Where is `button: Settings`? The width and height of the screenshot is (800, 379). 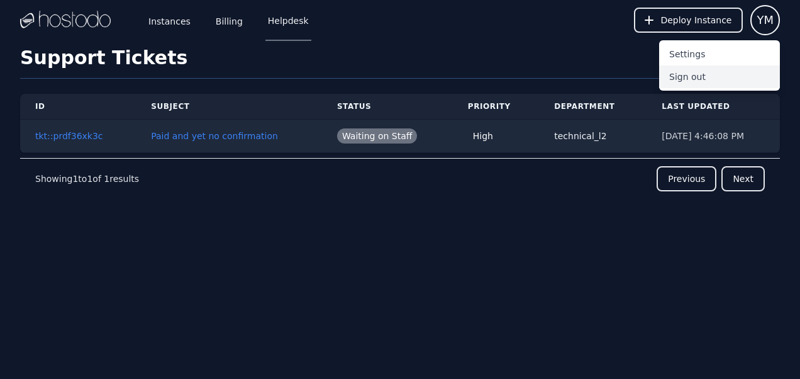 button: Settings is located at coordinates (720, 54).